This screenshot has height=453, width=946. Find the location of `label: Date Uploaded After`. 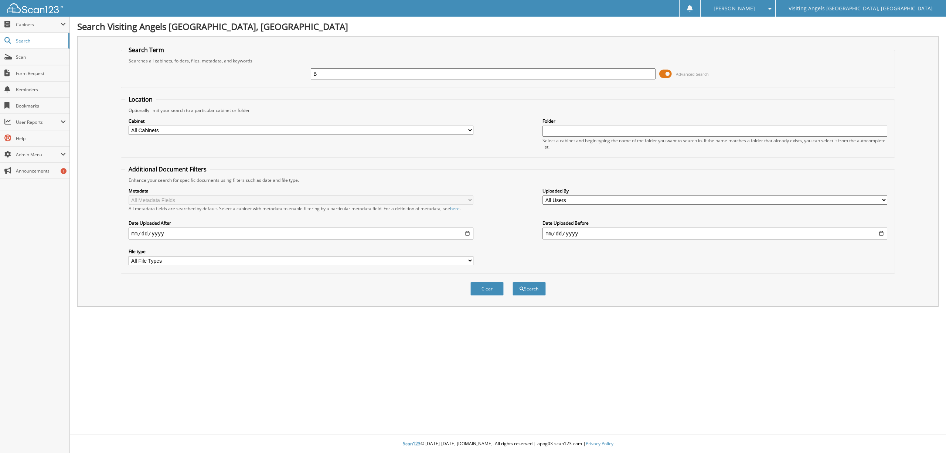

label: Date Uploaded After is located at coordinates (301, 223).